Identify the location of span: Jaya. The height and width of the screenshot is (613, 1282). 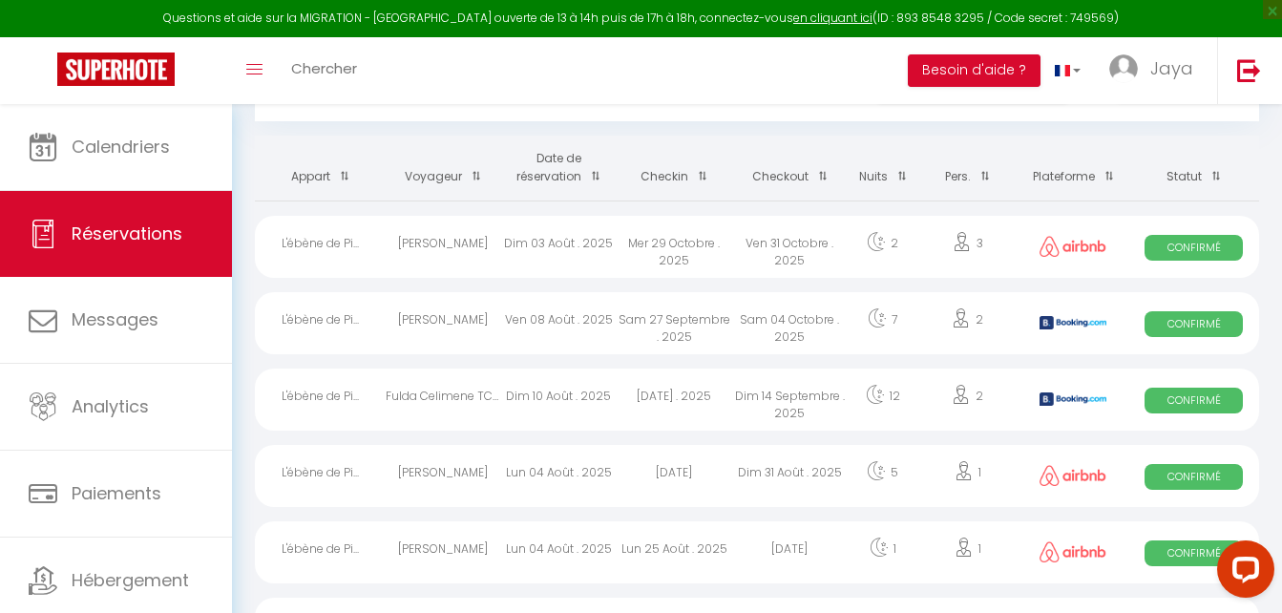
(1171, 68).